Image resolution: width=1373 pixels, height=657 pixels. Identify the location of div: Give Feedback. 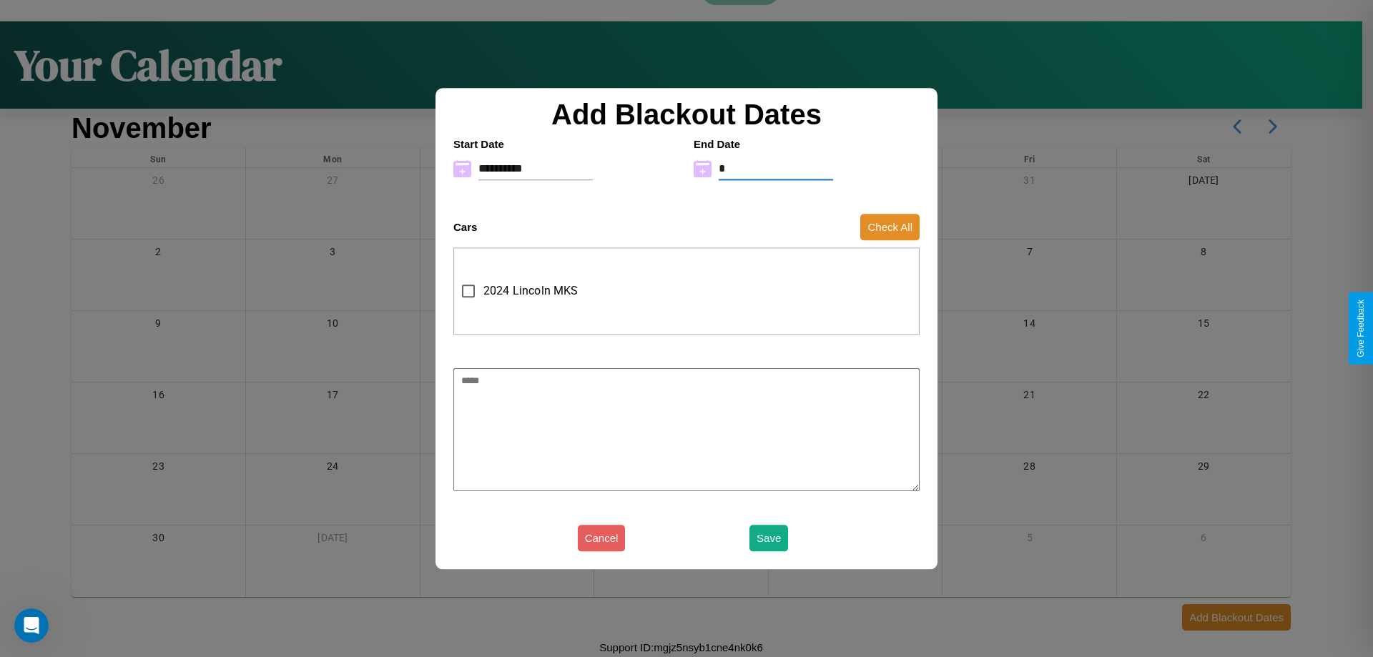
(1361, 328).